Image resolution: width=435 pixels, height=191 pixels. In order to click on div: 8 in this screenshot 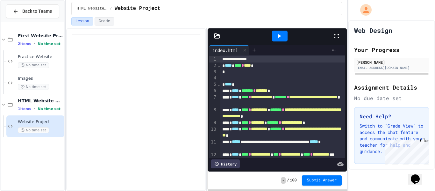, I will do `click(213, 113)`.